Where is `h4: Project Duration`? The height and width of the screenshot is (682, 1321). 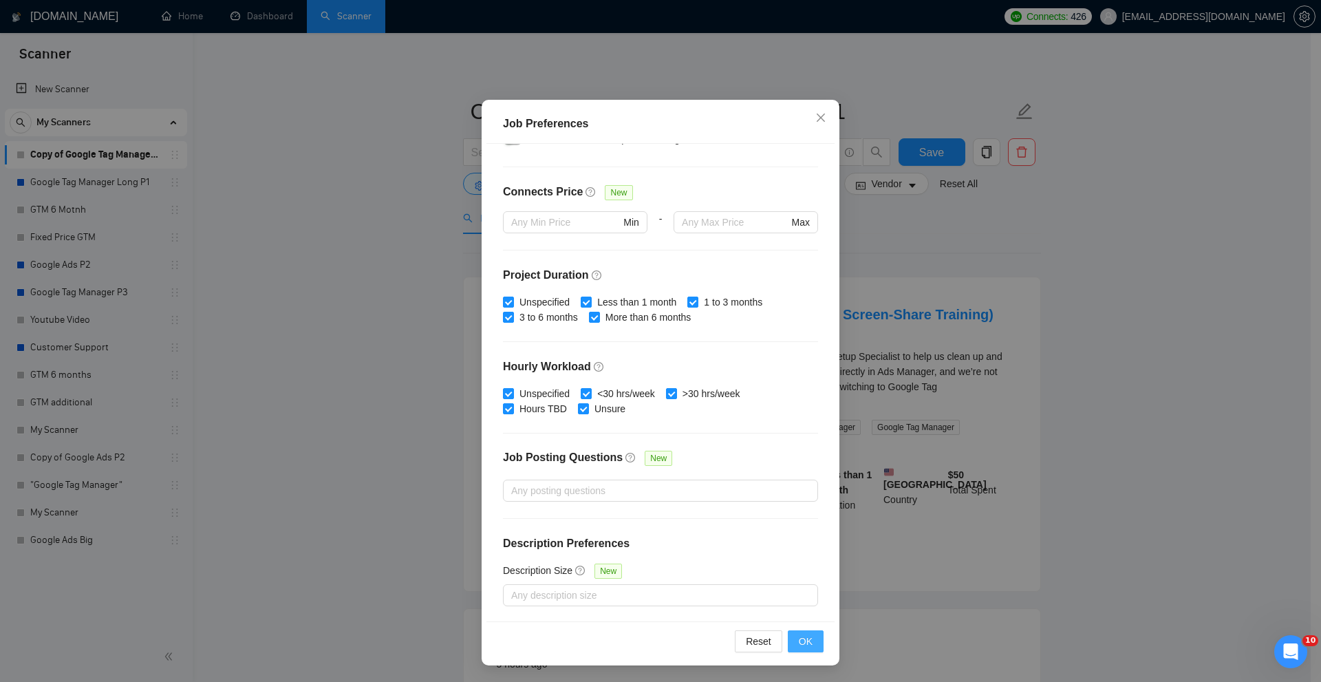 h4: Project Duration is located at coordinates (660, 275).